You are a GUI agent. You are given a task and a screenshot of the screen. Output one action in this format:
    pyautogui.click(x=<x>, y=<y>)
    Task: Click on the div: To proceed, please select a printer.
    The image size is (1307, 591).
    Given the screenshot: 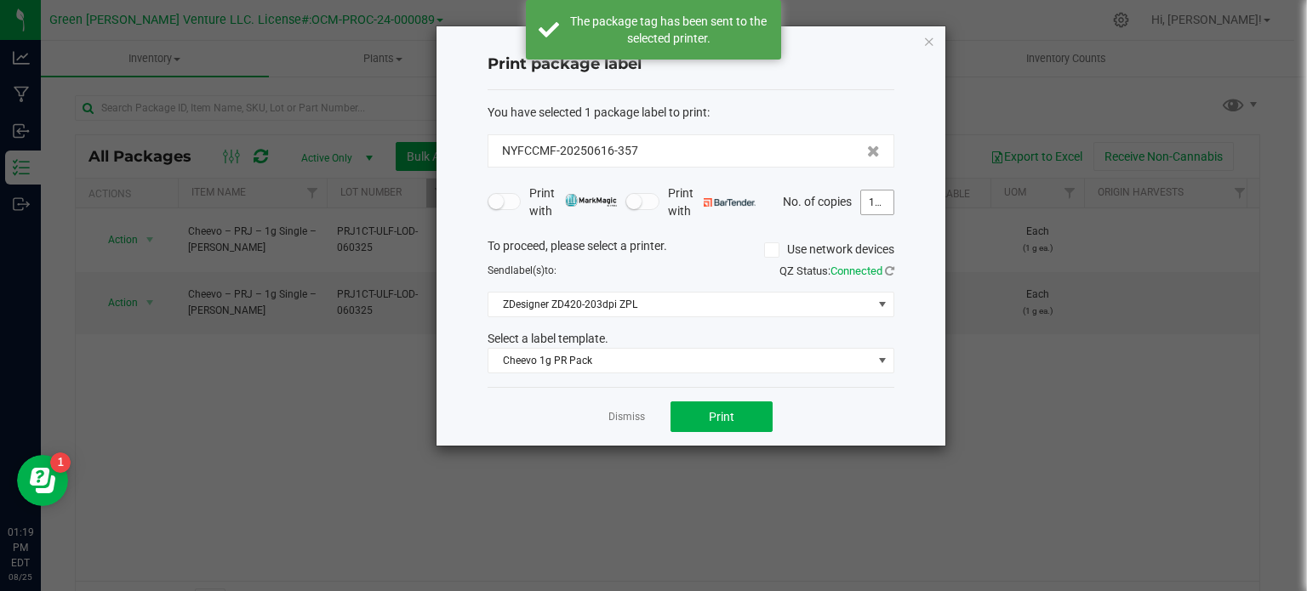 What is the action you would take?
    pyautogui.click(x=691, y=250)
    